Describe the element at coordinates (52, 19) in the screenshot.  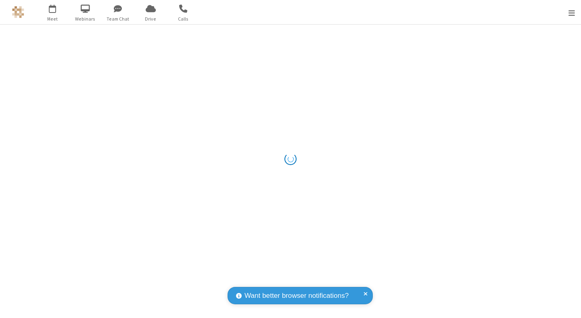
I see `span: Meet` at that location.